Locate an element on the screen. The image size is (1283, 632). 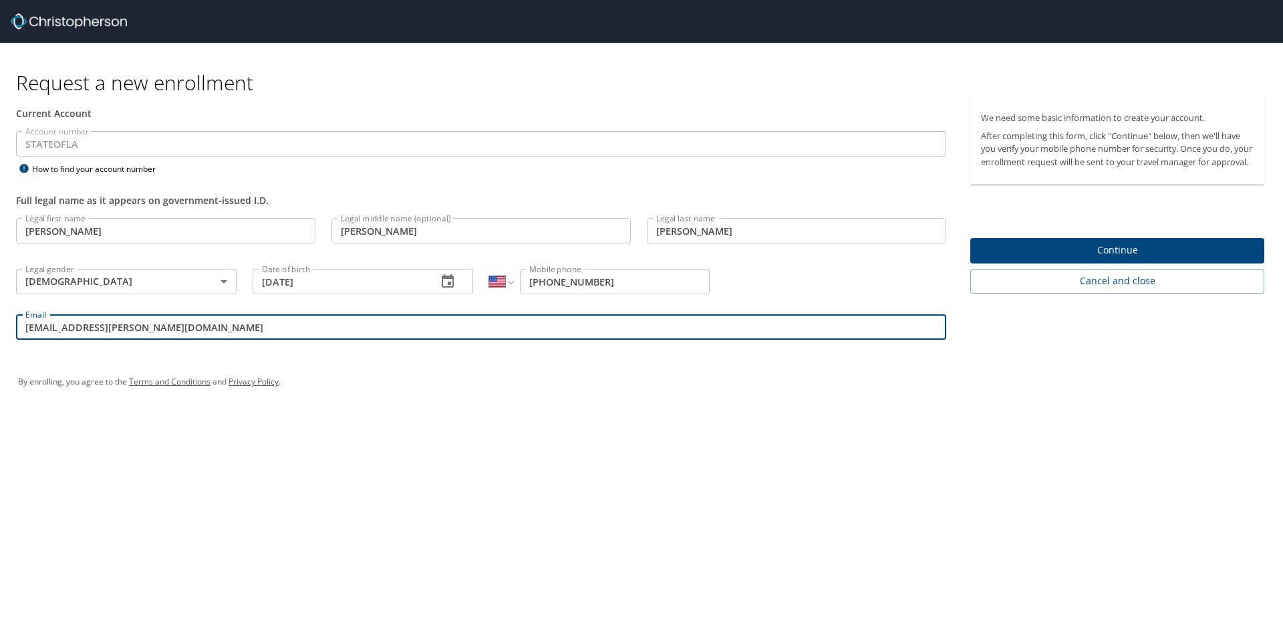
input: MM/DD/YYYY is located at coordinates (340, 281).